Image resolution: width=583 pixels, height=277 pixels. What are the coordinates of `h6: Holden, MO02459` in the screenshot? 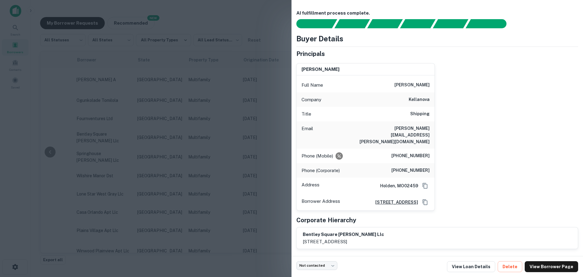 It's located at (397, 186).